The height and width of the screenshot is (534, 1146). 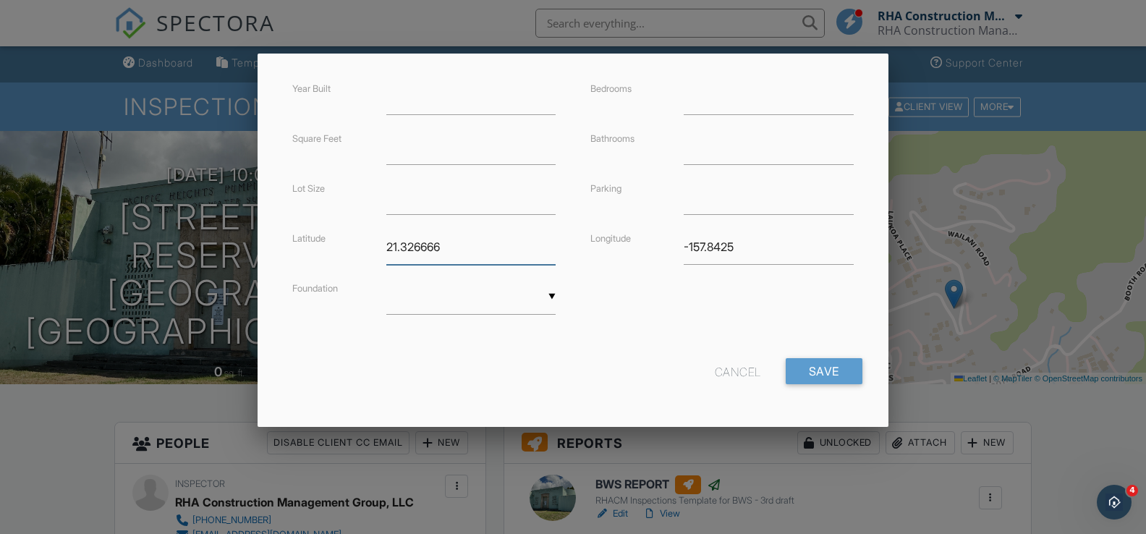 I want to click on span: 4, so click(x=1133, y=491).